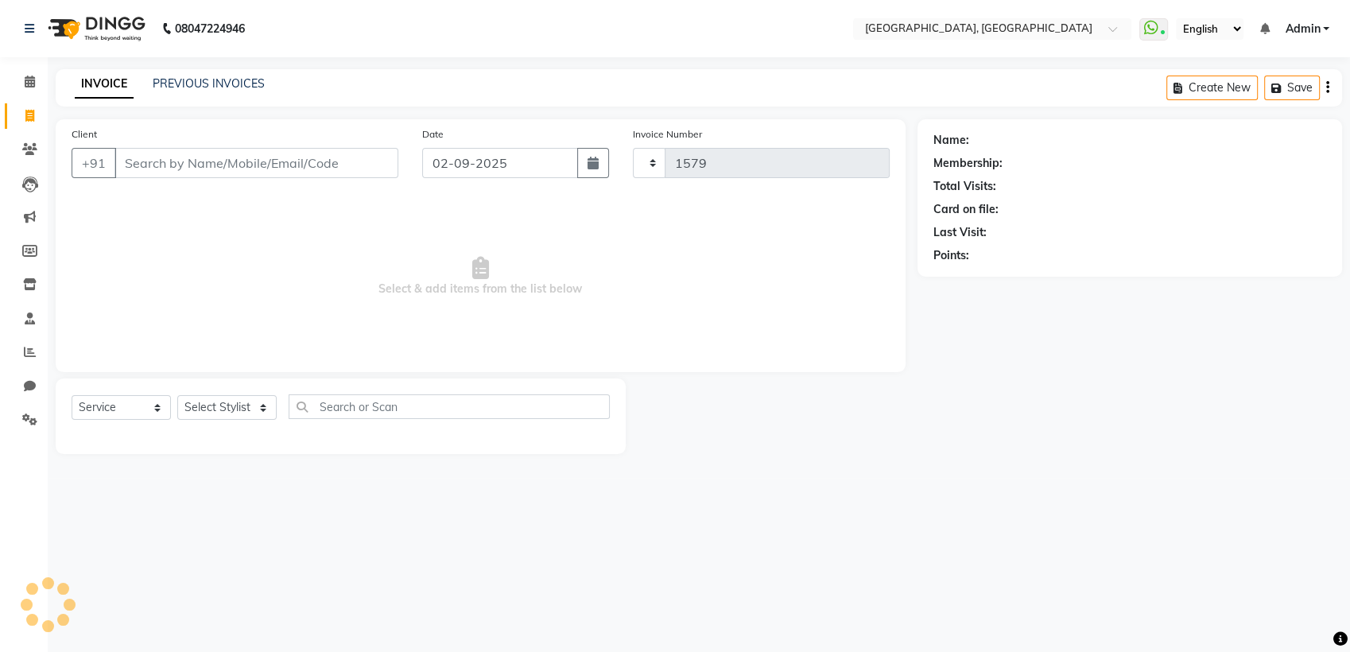 The image size is (1350, 652). What do you see at coordinates (964, 186) in the screenshot?
I see `div: Total Visits:` at bounding box center [964, 186].